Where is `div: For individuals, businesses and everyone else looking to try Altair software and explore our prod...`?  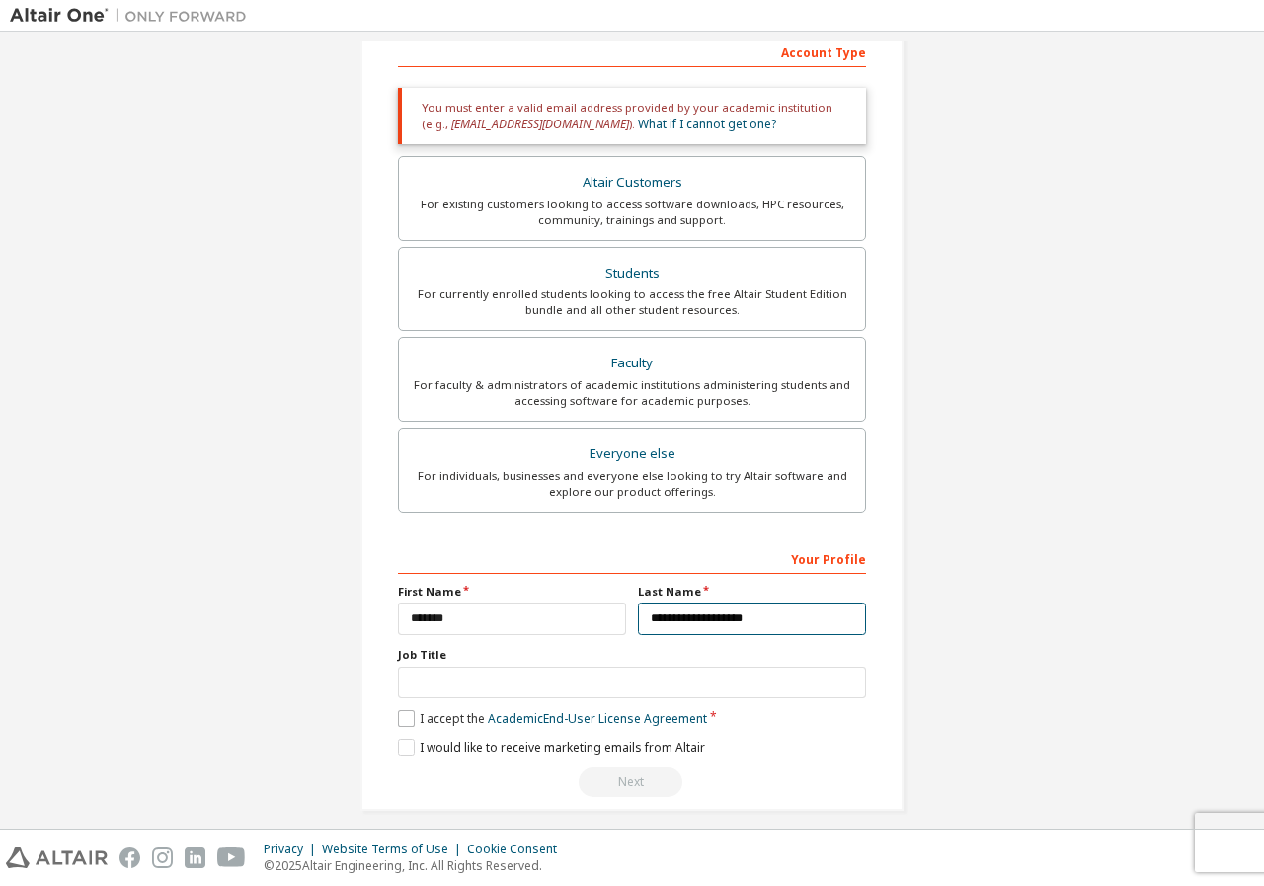
div: For individuals, businesses and everyone else looking to try Altair software and explore our prod... is located at coordinates (632, 484).